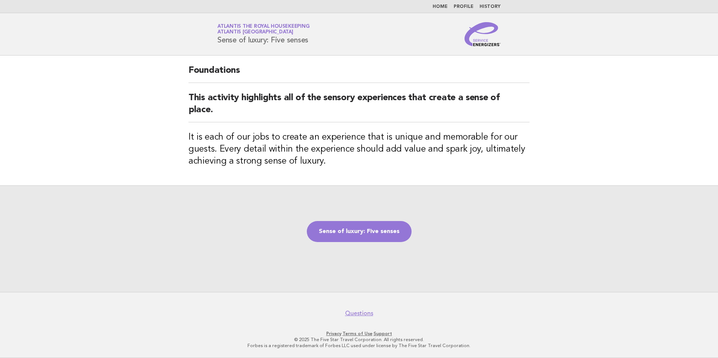  Describe the element at coordinates (359, 346) in the screenshot. I see `p: Forbes is a registered trademark of Forbes LLC used under license by The Five Star Travel Corpora...` at that location.